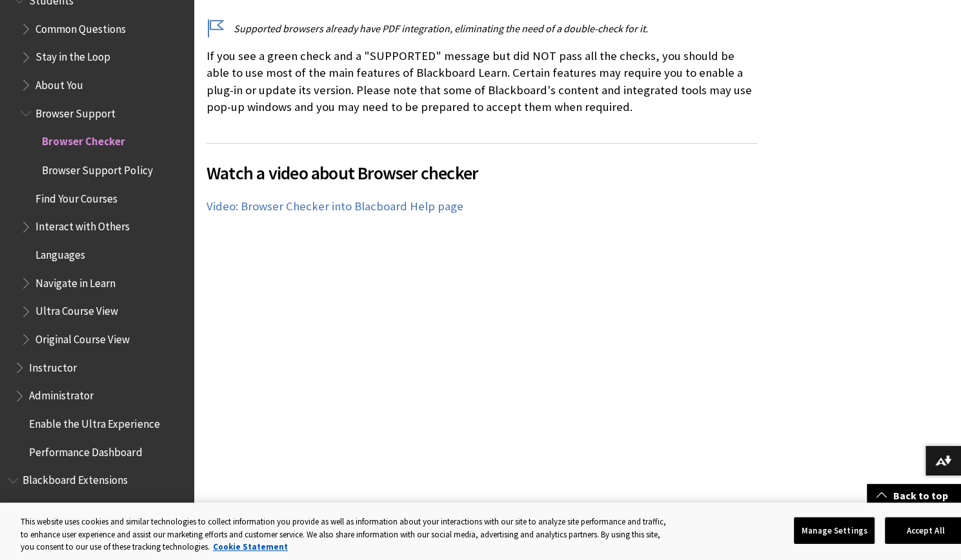 This screenshot has height=560, width=961. Describe the element at coordinates (60, 252) in the screenshot. I see `span: Languages` at that location.